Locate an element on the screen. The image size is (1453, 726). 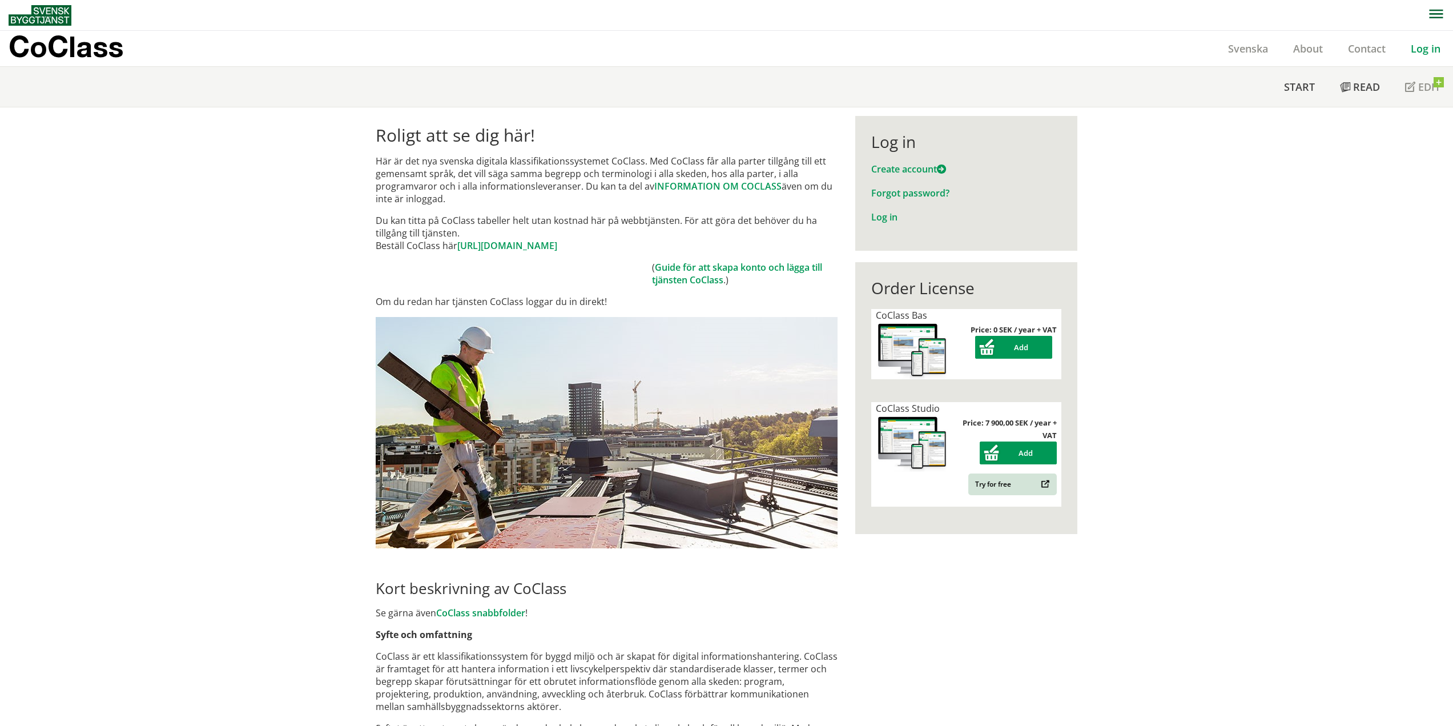
strong: Price: 7 900,00 SEK / year + VAT is located at coordinates (1009, 429).